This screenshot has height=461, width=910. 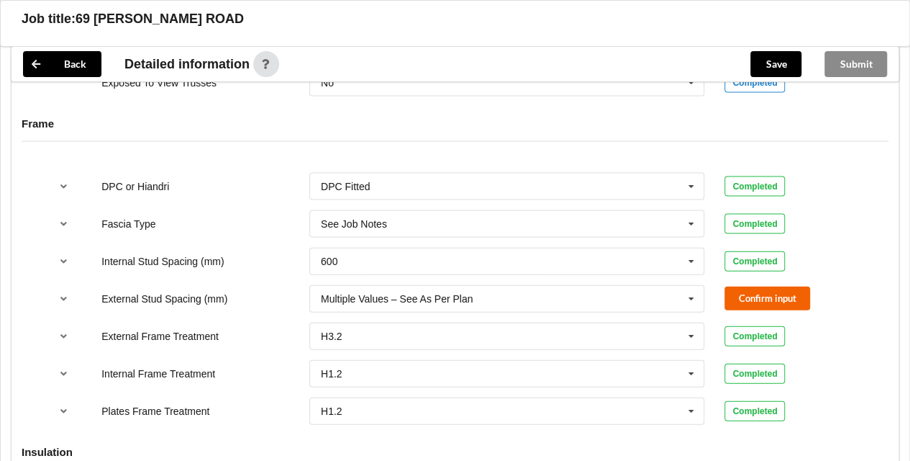 I want to click on h4: Insulation, so click(x=455, y=451).